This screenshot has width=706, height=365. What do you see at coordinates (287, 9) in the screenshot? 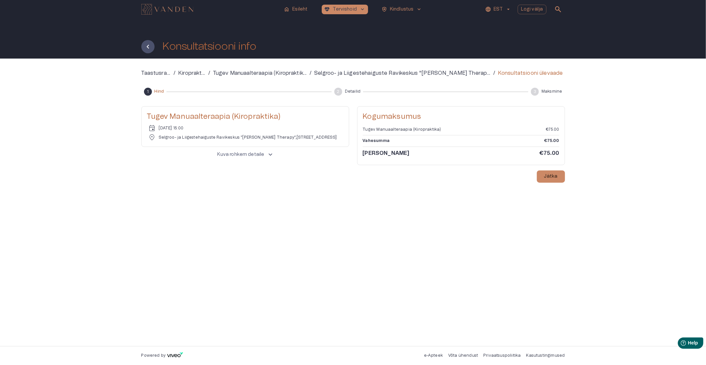
I see `span: home` at bounding box center [287, 9].